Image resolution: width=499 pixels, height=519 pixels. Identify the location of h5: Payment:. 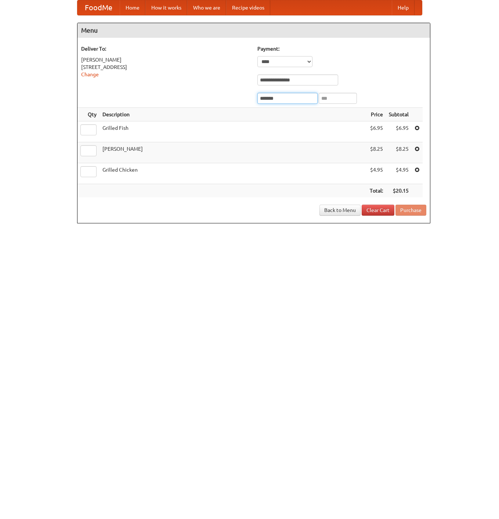
(342, 49).